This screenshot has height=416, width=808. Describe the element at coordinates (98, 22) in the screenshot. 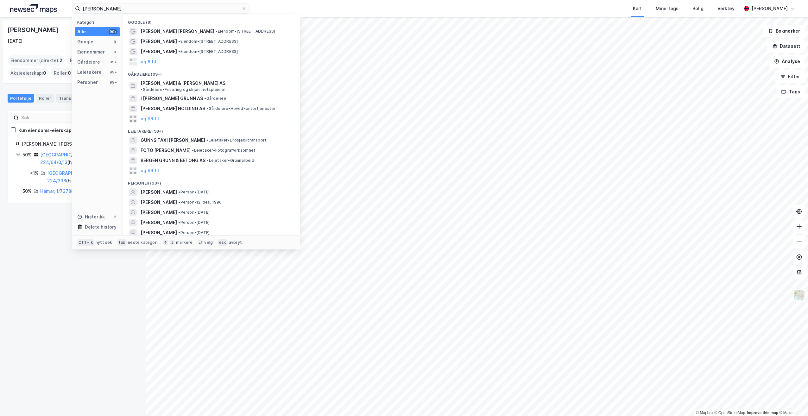

I see `div: Kategori` at that location.